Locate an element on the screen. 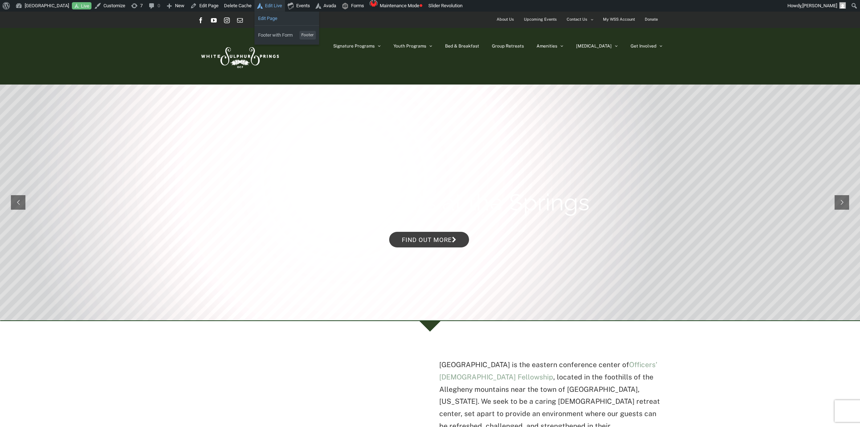  a: Amenities is located at coordinates (550, 46).